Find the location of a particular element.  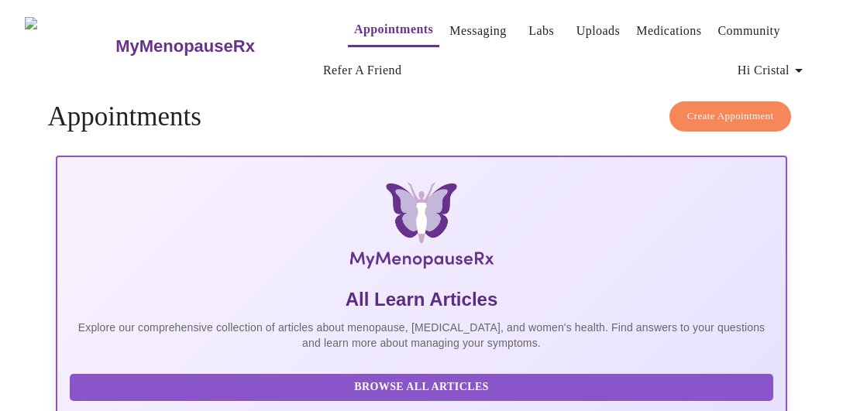

a: Messaging is located at coordinates (477, 31).